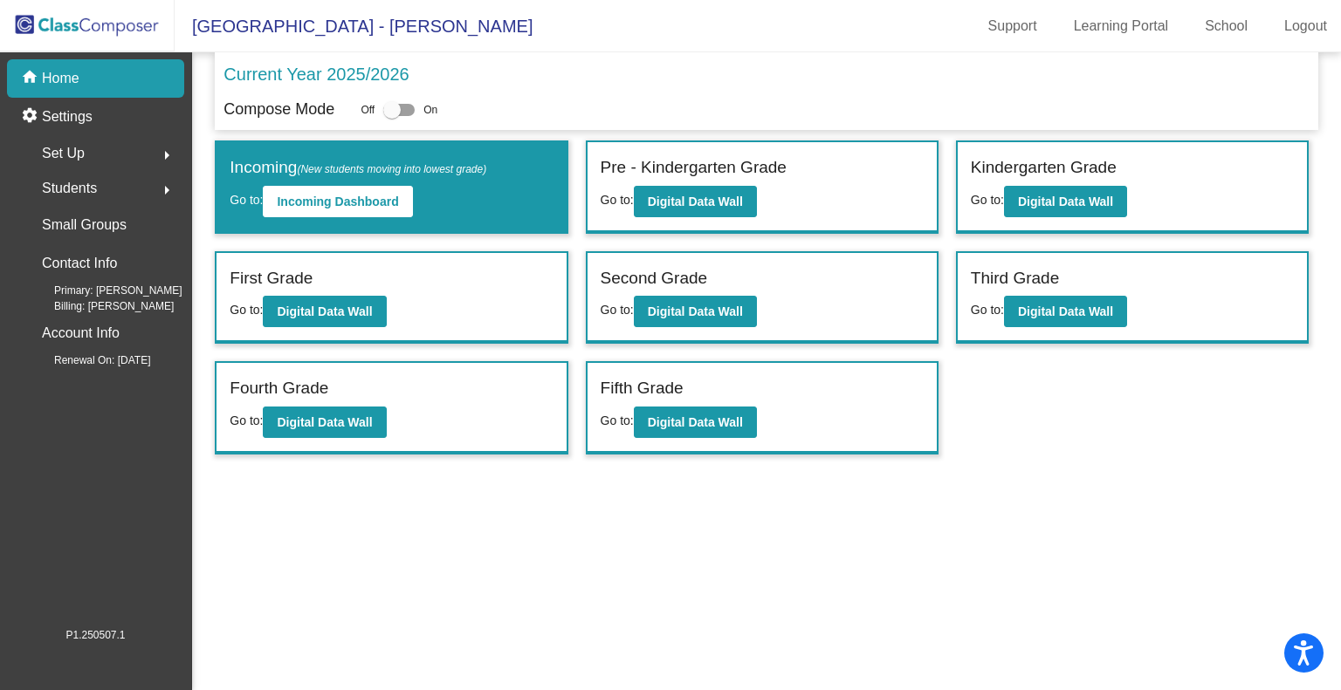 The image size is (1341, 690). Describe the element at coordinates (316, 74) in the screenshot. I see `p: Current Year 2025/2026` at that location.